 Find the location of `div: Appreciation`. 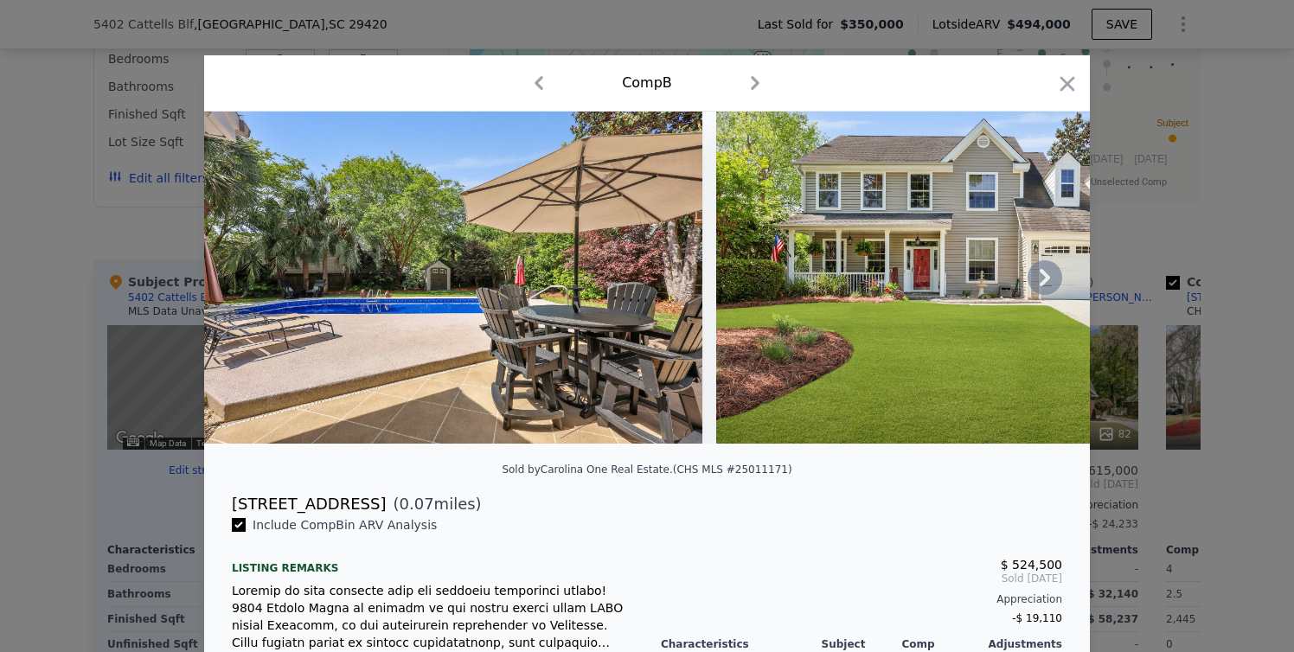

div: Appreciation is located at coordinates (861, 599).